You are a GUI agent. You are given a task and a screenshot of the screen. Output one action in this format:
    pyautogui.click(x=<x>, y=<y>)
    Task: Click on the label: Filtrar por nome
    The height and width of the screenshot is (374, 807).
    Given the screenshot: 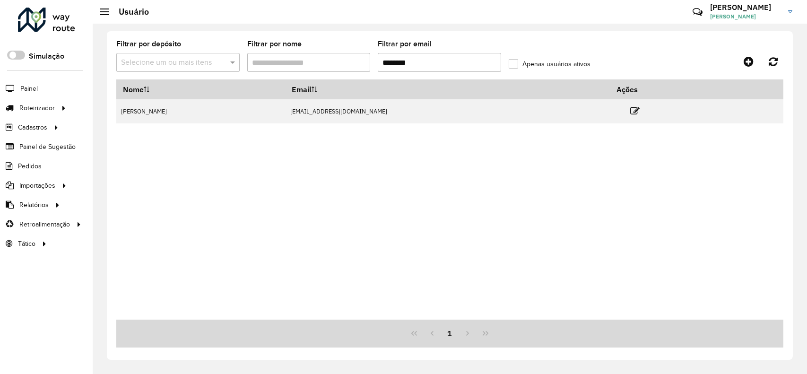 What is the action you would take?
    pyautogui.click(x=274, y=44)
    